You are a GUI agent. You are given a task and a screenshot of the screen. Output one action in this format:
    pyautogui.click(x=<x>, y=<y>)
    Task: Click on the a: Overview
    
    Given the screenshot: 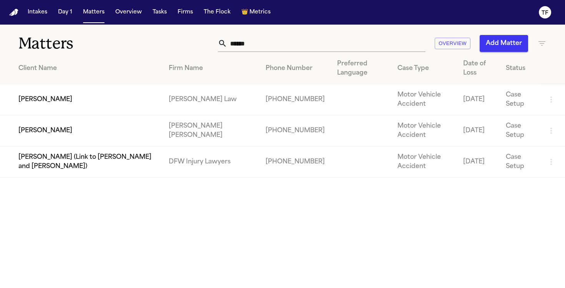 What is the action you would take?
    pyautogui.click(x=128, y=12)
    